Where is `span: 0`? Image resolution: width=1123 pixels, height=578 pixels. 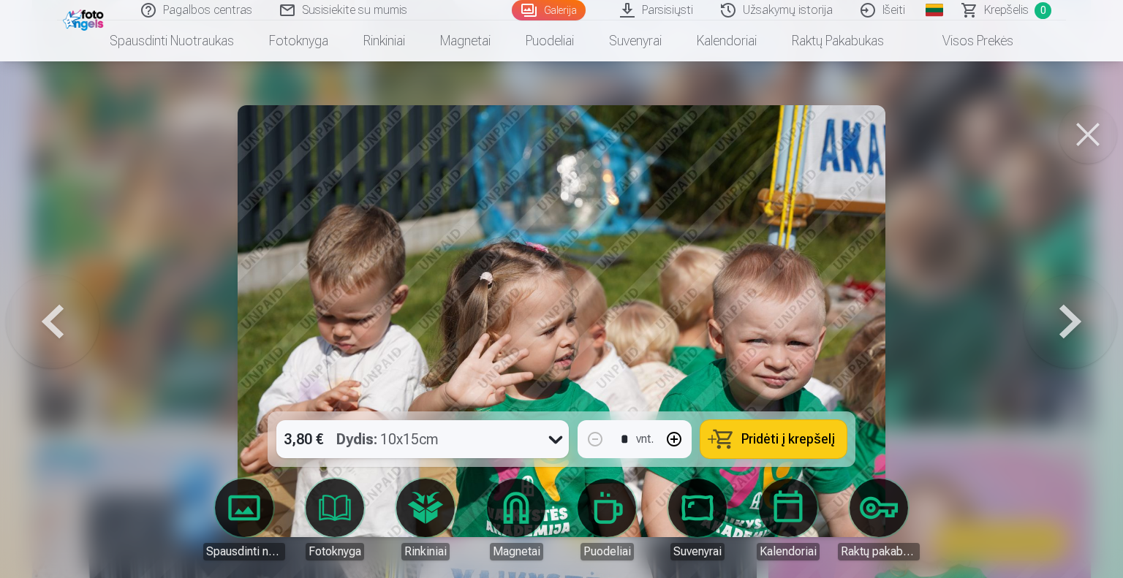
span: 0 is located at coordinates (1042, 10).